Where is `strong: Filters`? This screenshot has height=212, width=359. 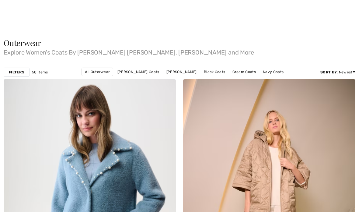 strong: Filters is located at coordinates (16, 72).